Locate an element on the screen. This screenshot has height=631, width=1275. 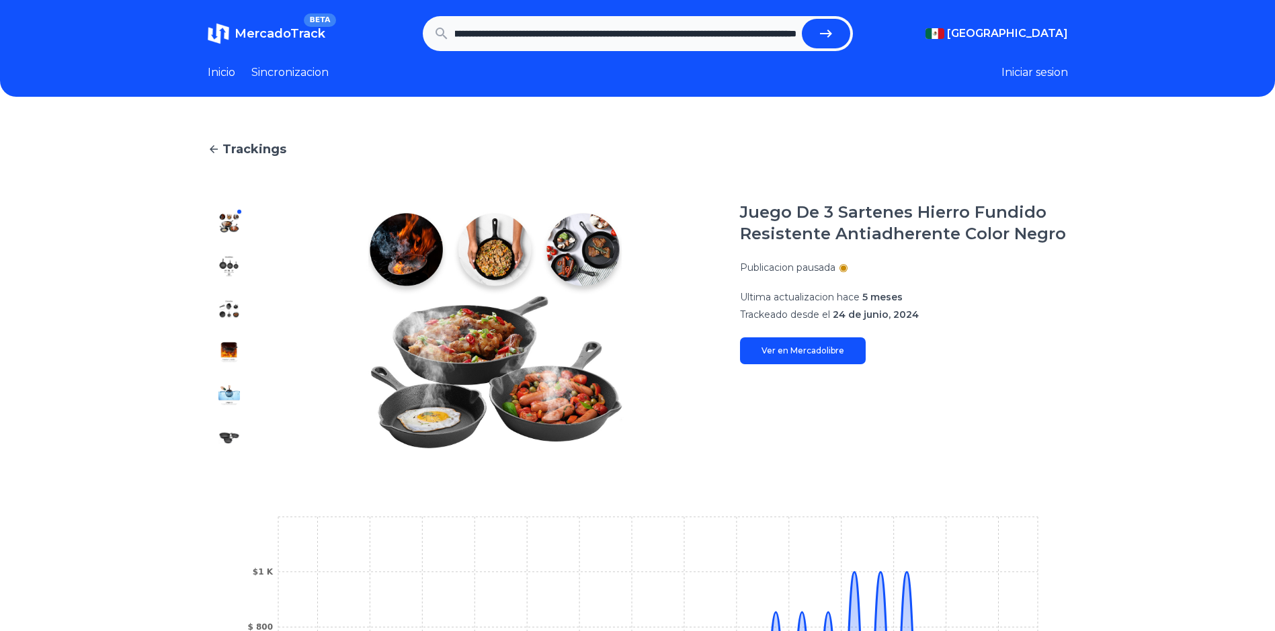
span: 24 de junio, 2024 is located at coordinates (876, 315).